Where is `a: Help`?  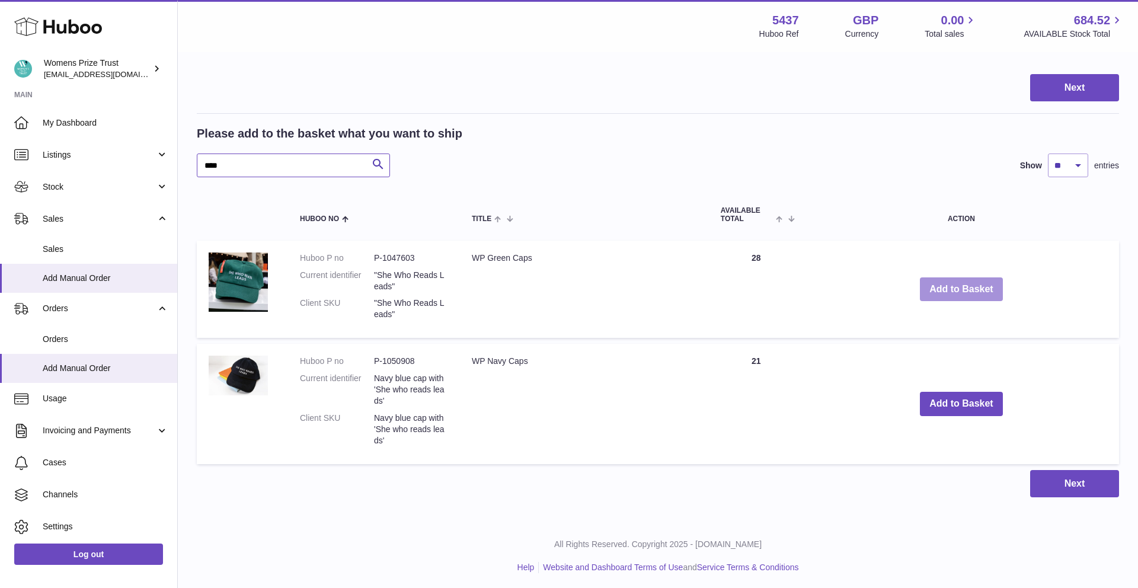
a: Help is located at coordinates (526, 567).